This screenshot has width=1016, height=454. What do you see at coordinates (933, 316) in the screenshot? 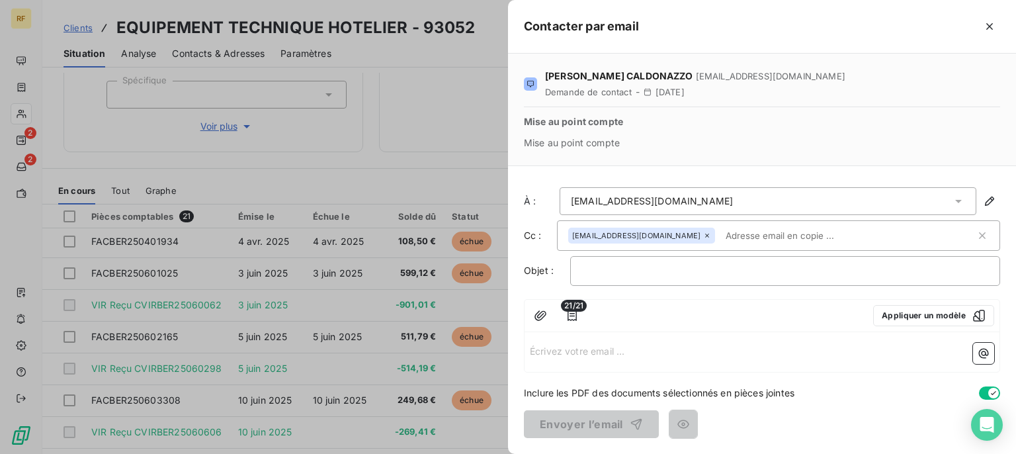
I see `button: Appliquer un modèle` at bounding box center [933, 316].